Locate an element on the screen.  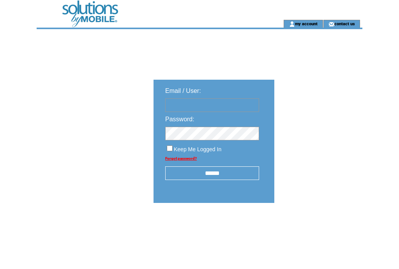
a: contact us is located at coordinates (344, 23).